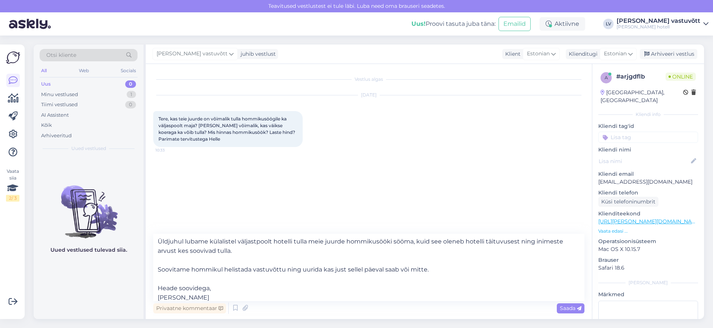 The width and height of the screenshot is (713, 328). I want to click on button: Emailid, so click(514, 24).